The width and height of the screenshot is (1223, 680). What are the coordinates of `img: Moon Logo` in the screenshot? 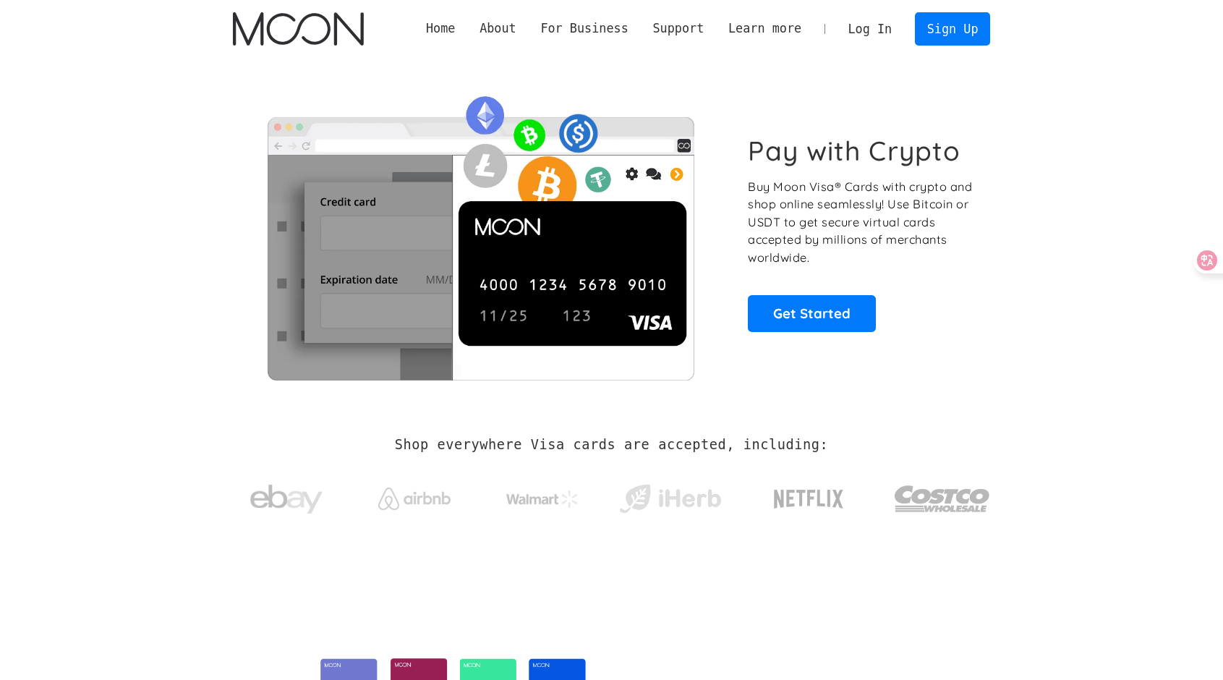 It's located at (298, 29).